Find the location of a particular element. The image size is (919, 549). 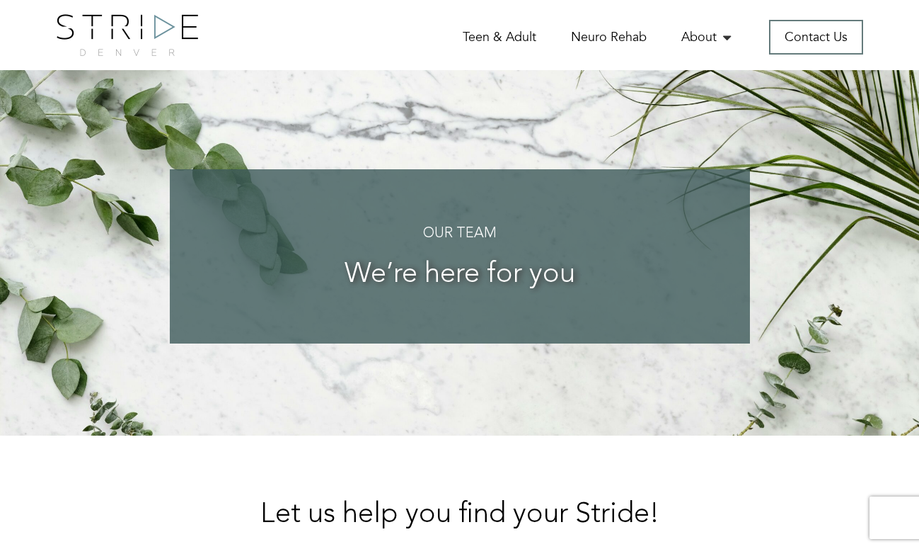

a: Contact Us is located at coordinates (816, 37).